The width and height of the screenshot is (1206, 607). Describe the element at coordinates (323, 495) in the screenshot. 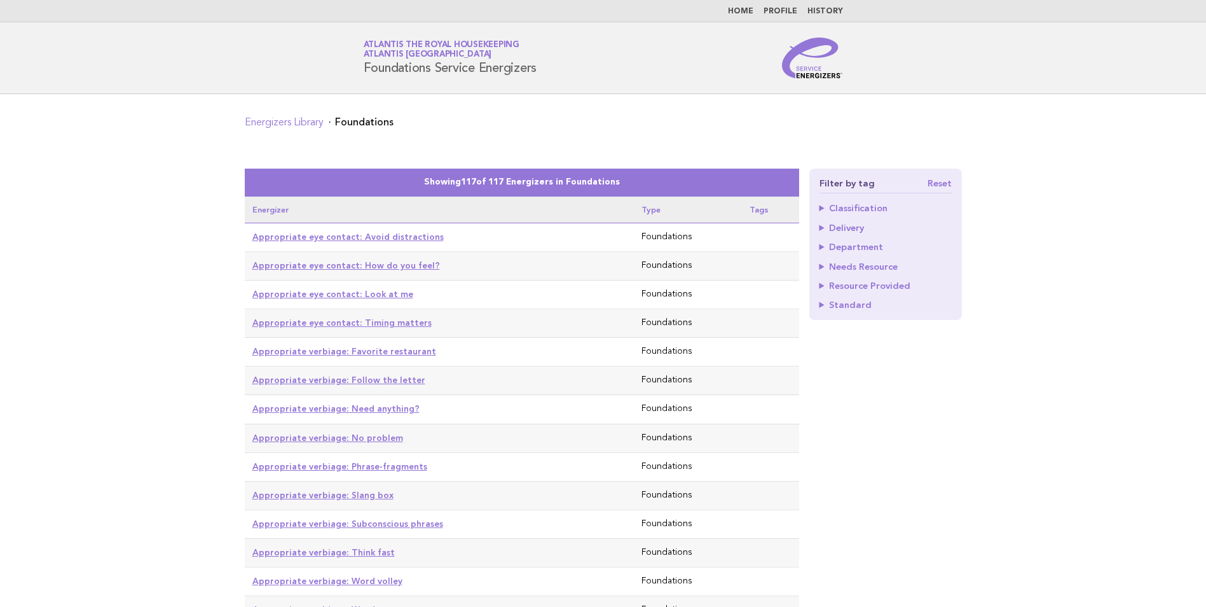

I see `a: Appropriate verbiage: Slang box` at that location.